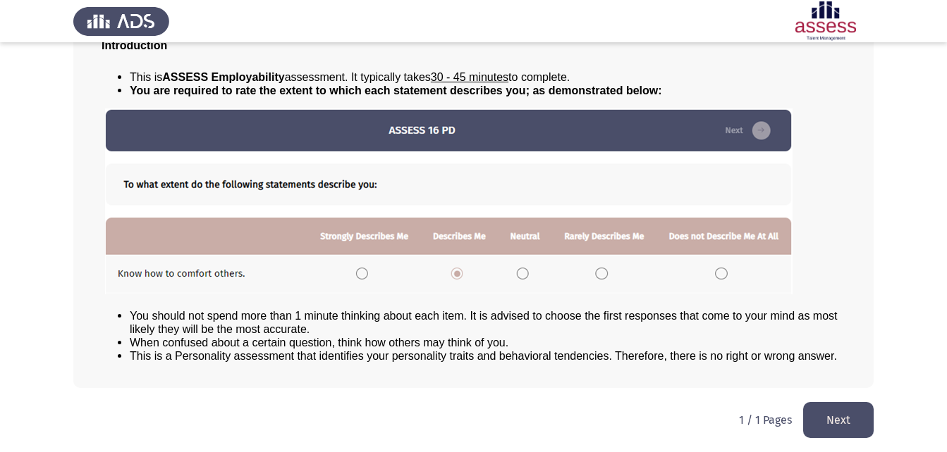 The width and height of the screenshot is (947, 452). Describe the element at coordinates (469, 77) in the screenshot. I see `u: 30 - 45 minutes` at that location.